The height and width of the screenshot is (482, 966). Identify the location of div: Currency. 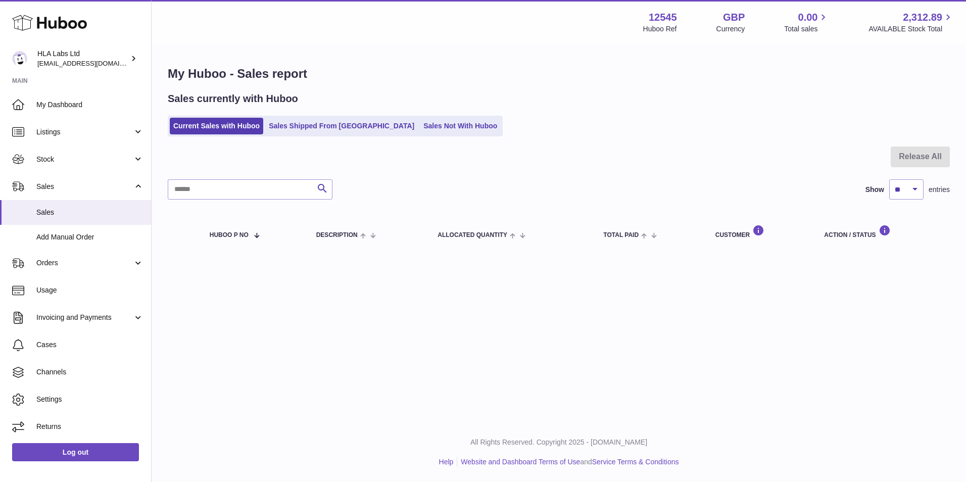
(731, 29).